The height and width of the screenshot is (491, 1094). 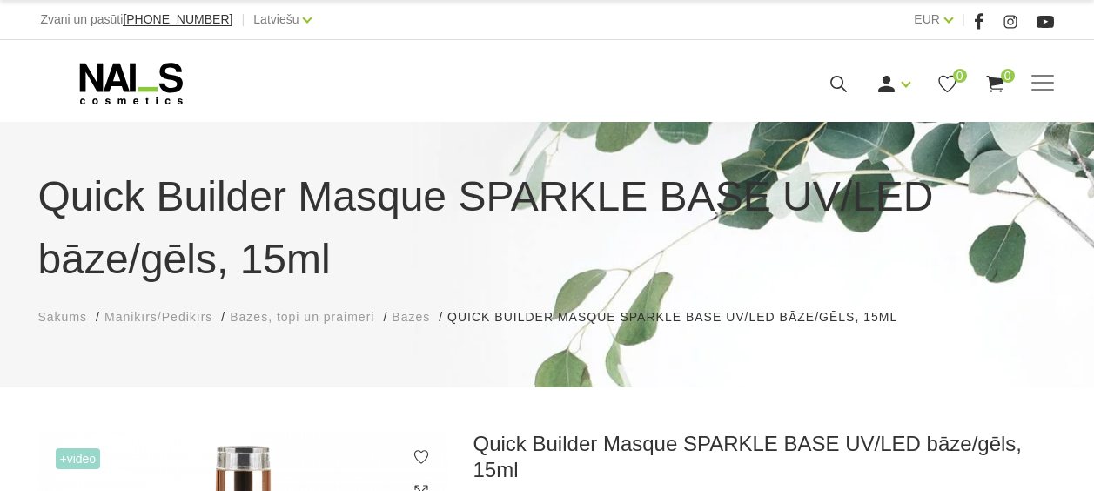 What do you see at coordinates (158, 317) in the screenshot?
I see `a: Manikīrs/Pedikīrs` at bounding box center [158, 317].